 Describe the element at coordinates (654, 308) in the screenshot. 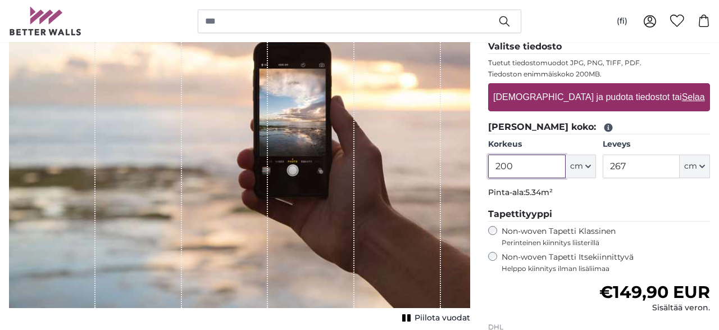

I see `div: Sisältää veron.` at that location.